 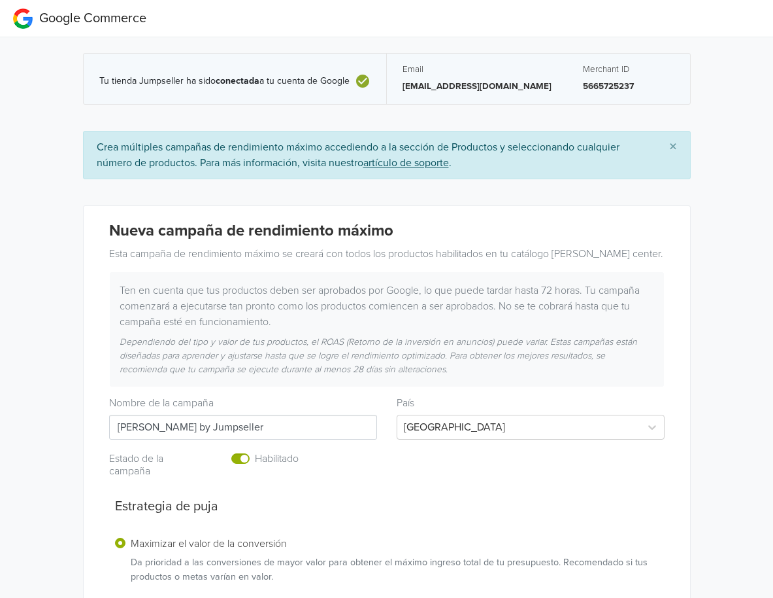 I want to click on span: Google Commerce, so click(x=93, y=18).